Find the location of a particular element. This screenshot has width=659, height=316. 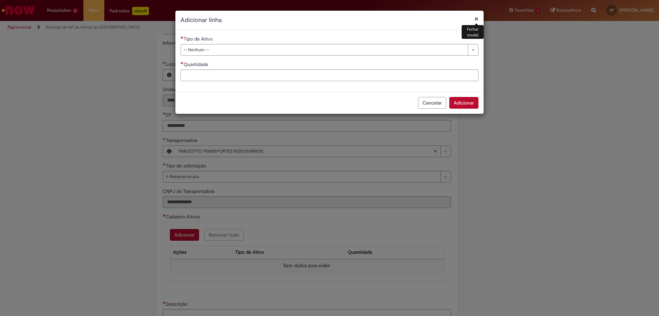

div: Fechar modal is located at coordinates (473, 32).